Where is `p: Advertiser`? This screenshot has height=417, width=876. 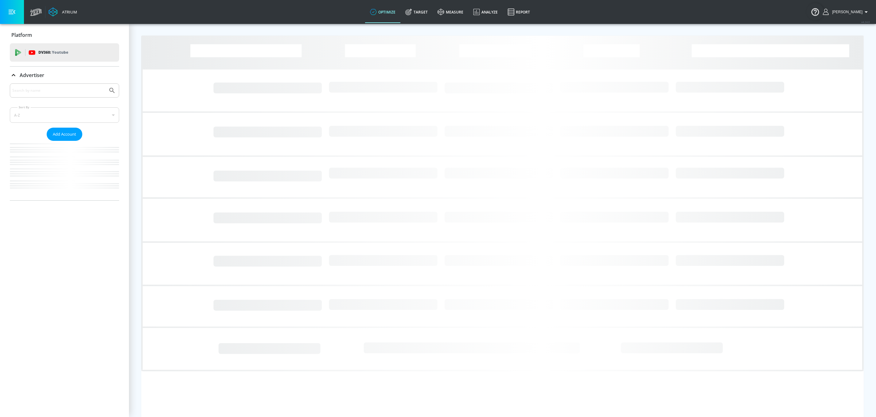 p: Advertiser is located at coordinates (32, 75).